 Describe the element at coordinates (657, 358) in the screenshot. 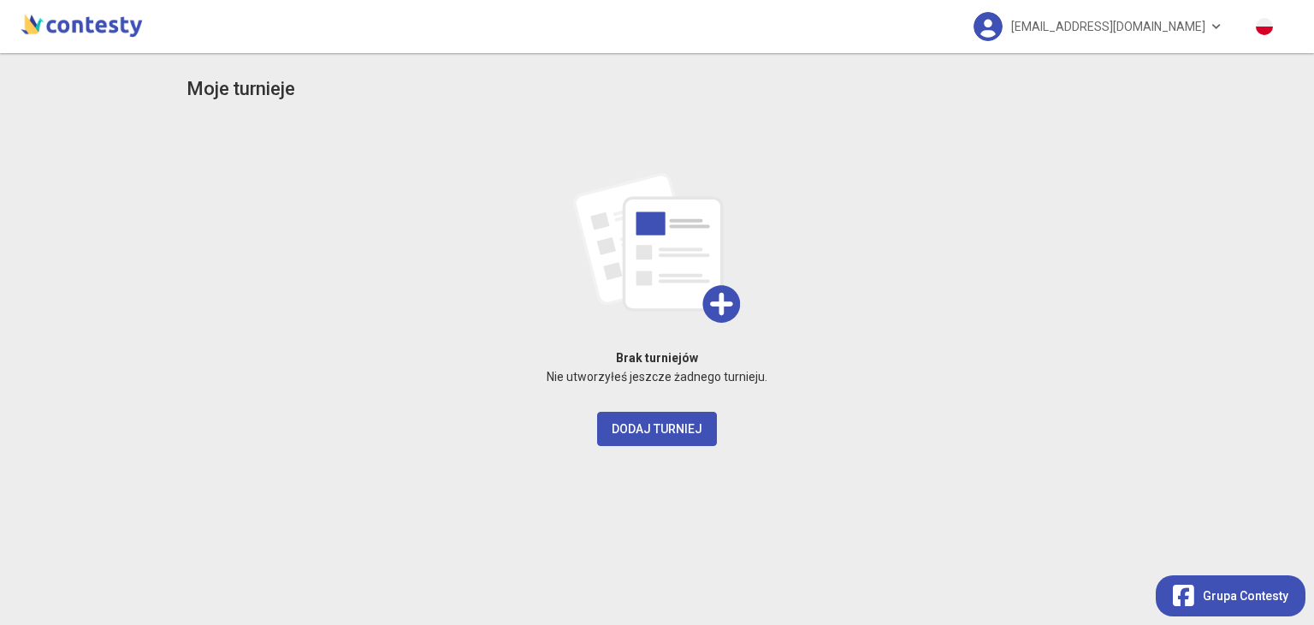

I see `strong: Brak turniejów` at that location.